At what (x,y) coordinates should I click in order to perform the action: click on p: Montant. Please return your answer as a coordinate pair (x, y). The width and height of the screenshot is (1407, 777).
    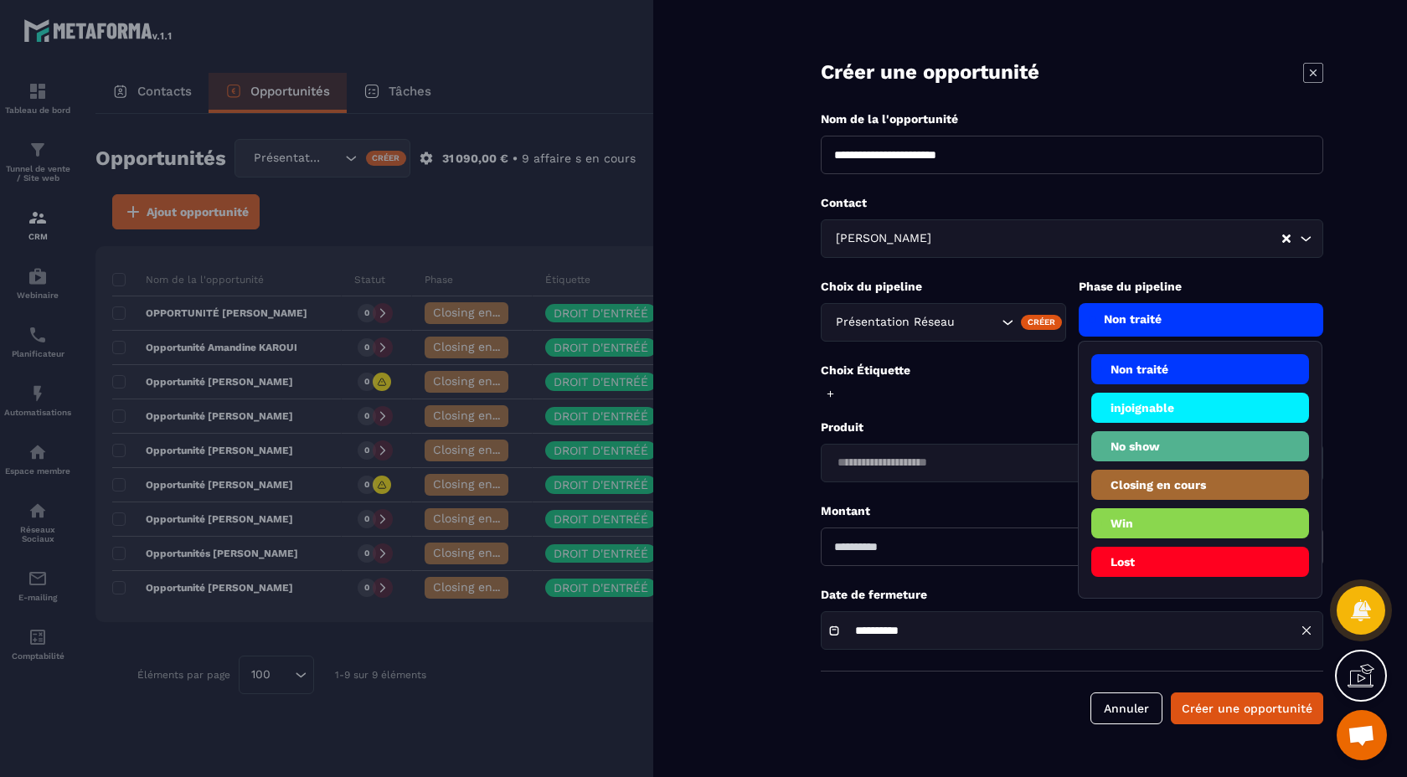
    Looking at the image, I should click on (1072, 511).